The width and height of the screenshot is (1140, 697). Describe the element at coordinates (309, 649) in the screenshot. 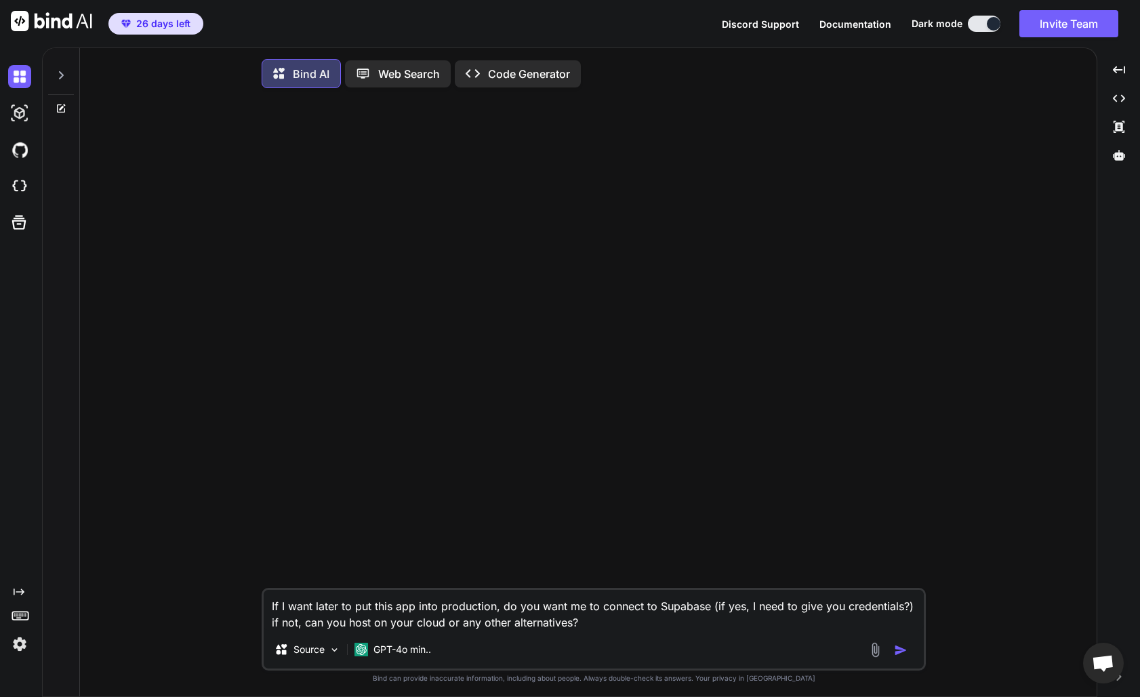

I see `p: Source` at that location.